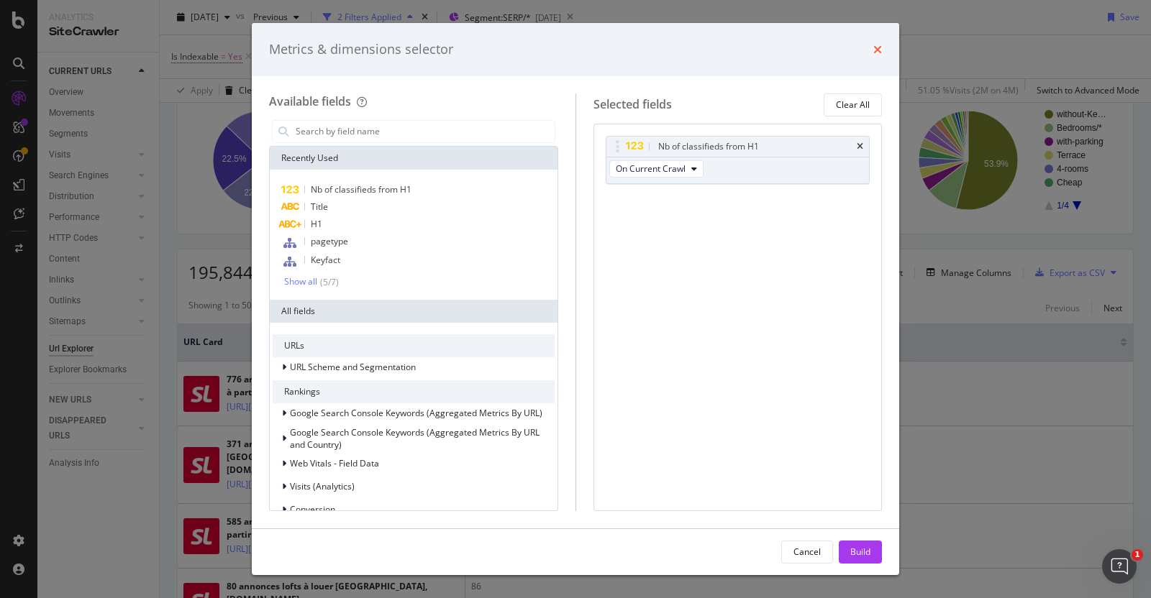  I want to click on div: Available fields, so click(310, 101).